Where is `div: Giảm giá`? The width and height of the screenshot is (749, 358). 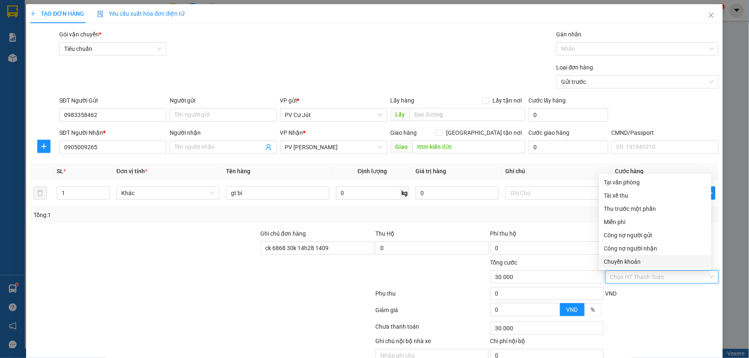
div: Giảm giá is located at coordinates (432, 313).